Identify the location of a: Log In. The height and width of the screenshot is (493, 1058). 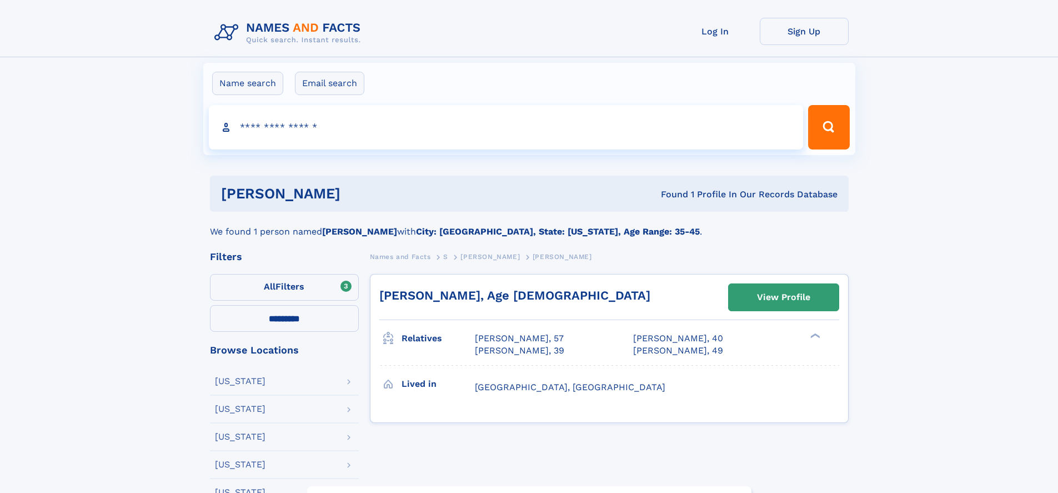
(715, 31).